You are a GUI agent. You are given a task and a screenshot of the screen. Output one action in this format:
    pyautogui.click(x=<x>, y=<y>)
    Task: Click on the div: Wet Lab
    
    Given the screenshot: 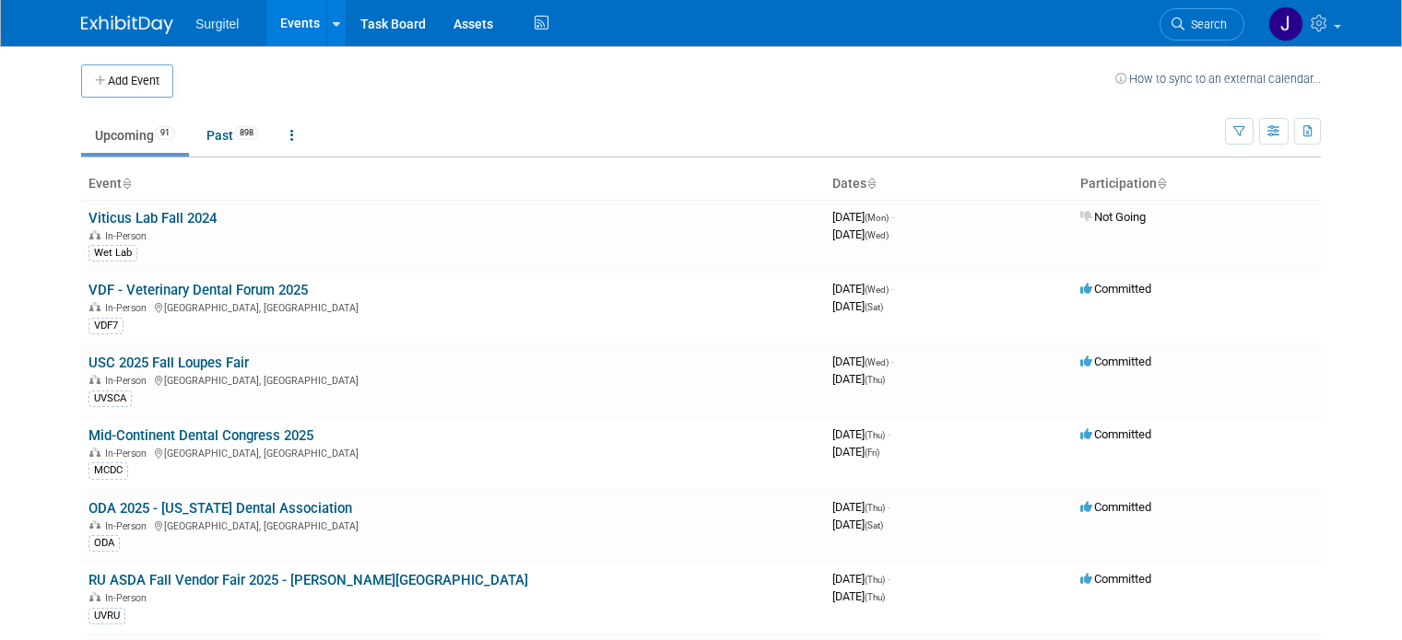 What is the action you would take?
    pyautogui.click(x=112, y=253)
    